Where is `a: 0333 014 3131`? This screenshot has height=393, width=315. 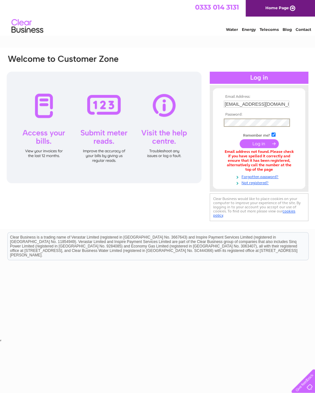 a: 0333 014 3131 is located at coordinates (217, 7).